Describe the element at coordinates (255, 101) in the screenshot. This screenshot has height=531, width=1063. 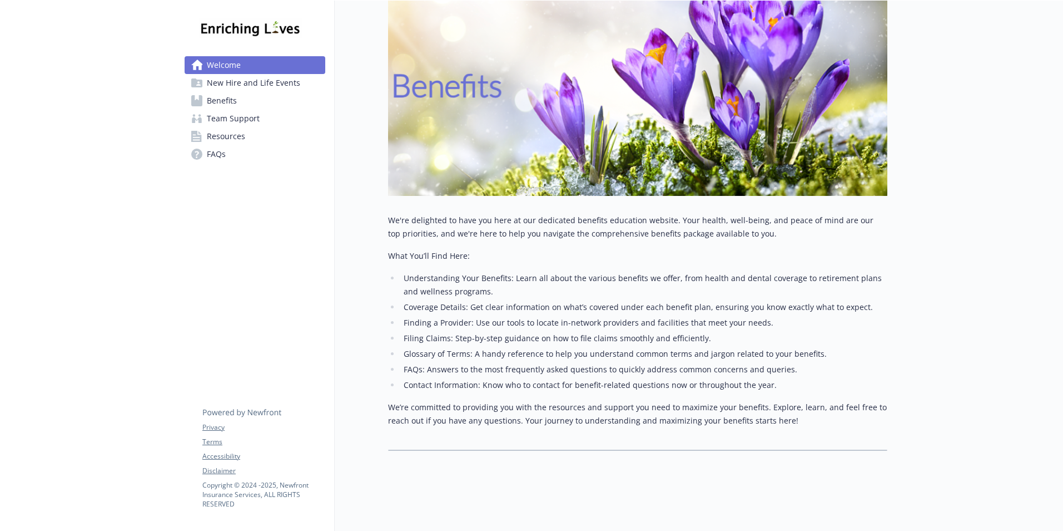
I see `a: Benefits` at that location.